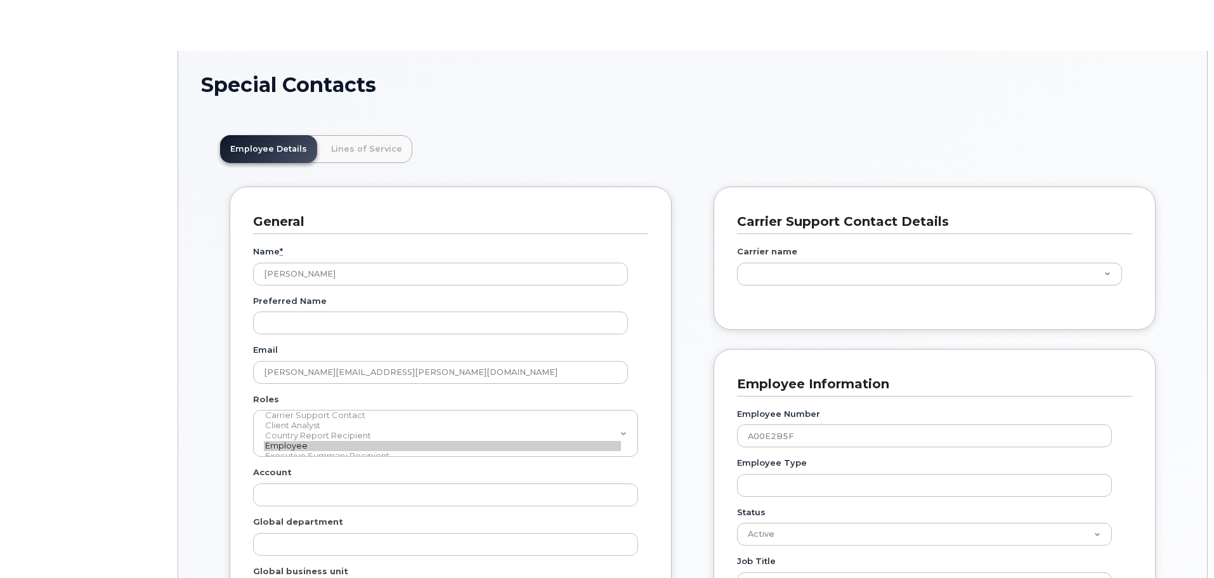 The height and width of the screenshot is (578, 1214). What do you see at coordinates (442, 426) in the screenshot?
I see `option: Client Analyst` at bounding box center [442, 426].